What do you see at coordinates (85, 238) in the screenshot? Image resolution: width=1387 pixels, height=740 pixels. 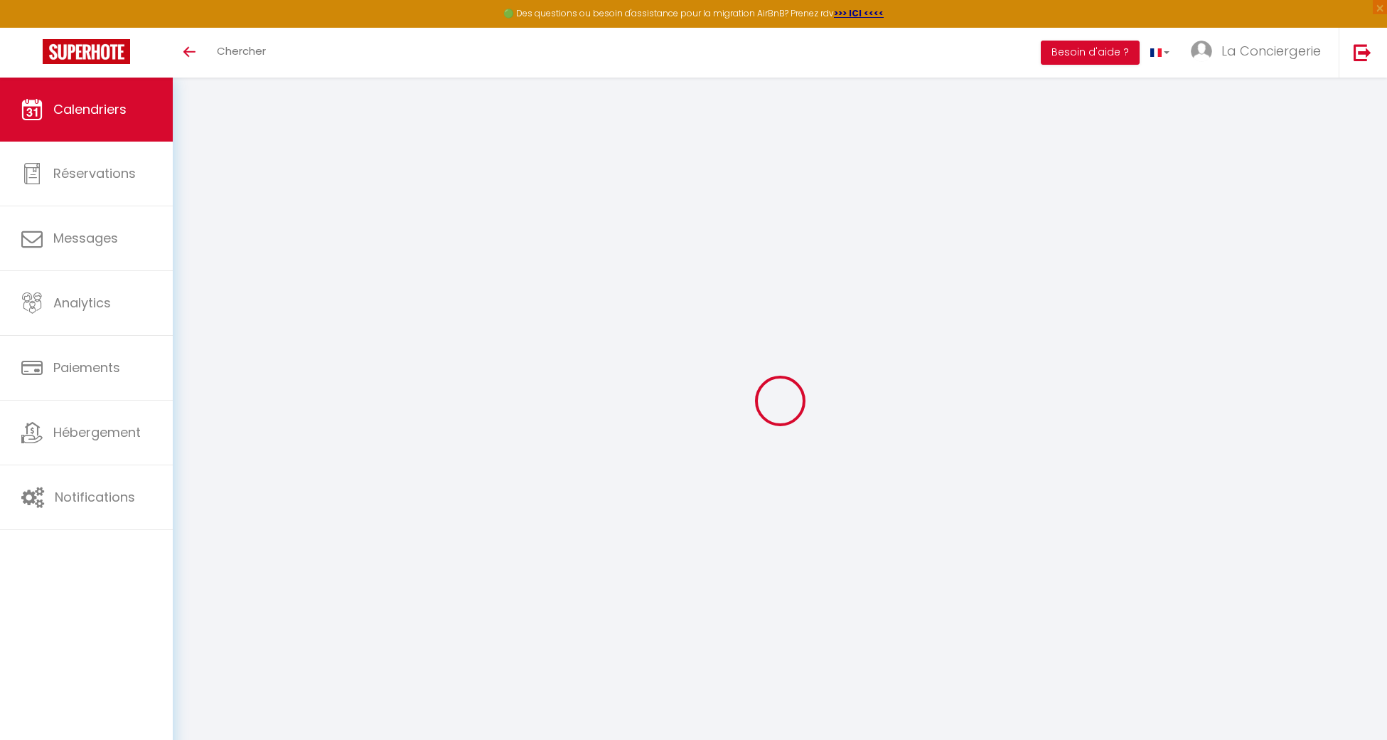 I see `span: Messages` at bounding box center [85, 238].